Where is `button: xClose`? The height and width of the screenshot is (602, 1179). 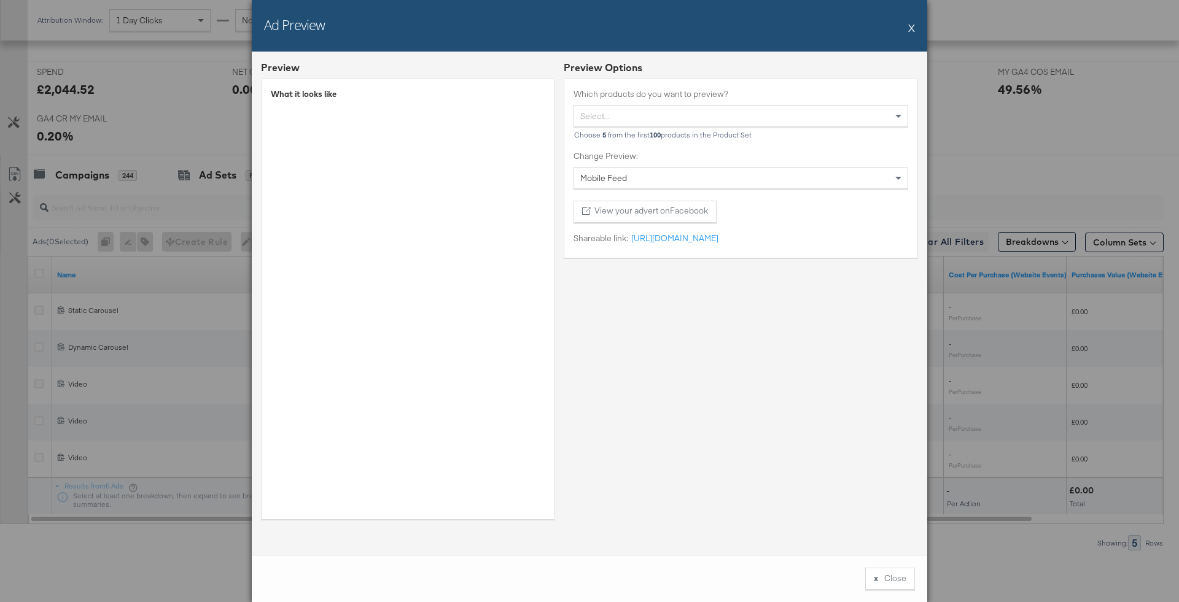 button: xClose is located at coordinates (890, 579).